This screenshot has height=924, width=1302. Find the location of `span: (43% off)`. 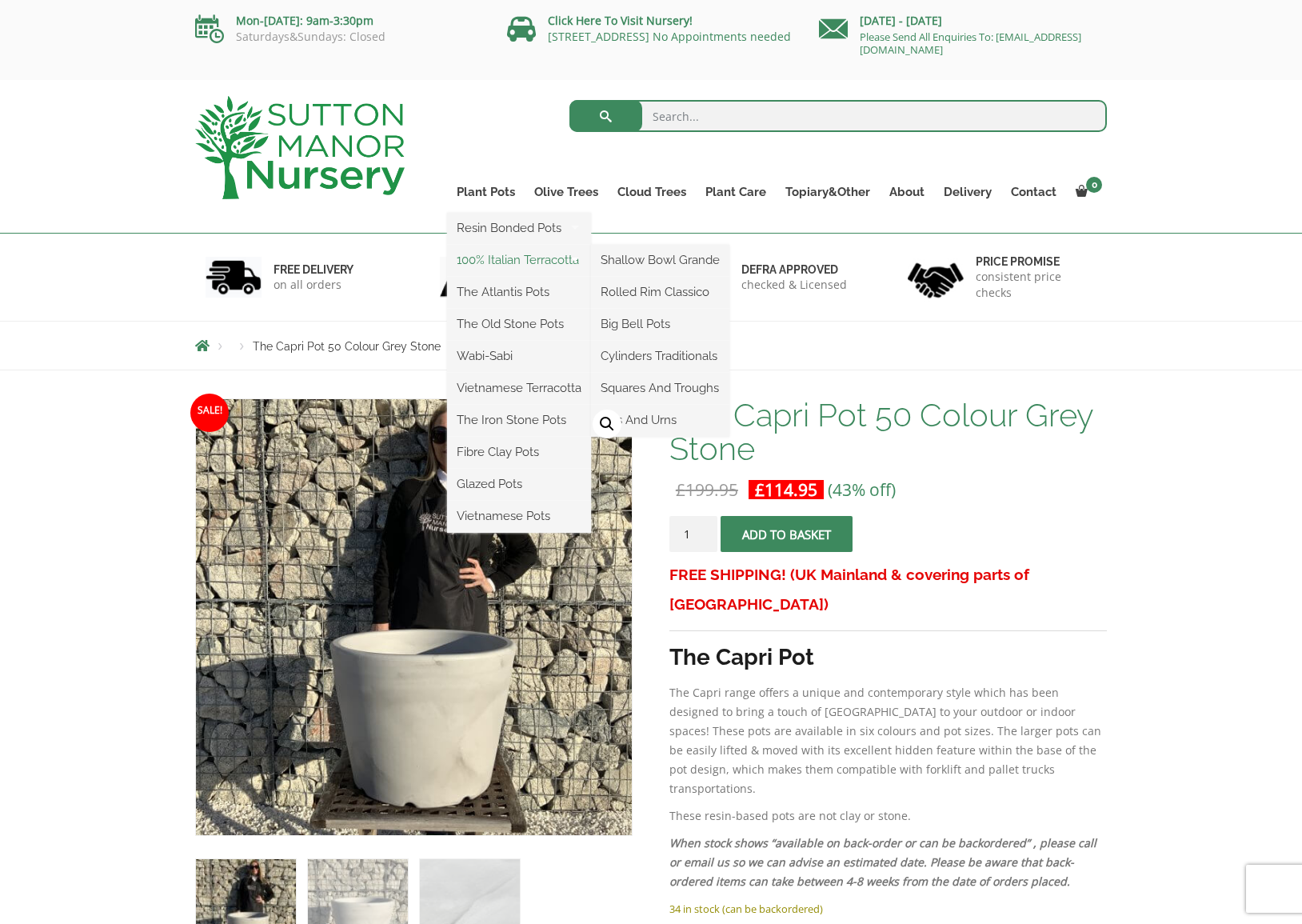

span: (43% off) is located at coordinates (861, 489).